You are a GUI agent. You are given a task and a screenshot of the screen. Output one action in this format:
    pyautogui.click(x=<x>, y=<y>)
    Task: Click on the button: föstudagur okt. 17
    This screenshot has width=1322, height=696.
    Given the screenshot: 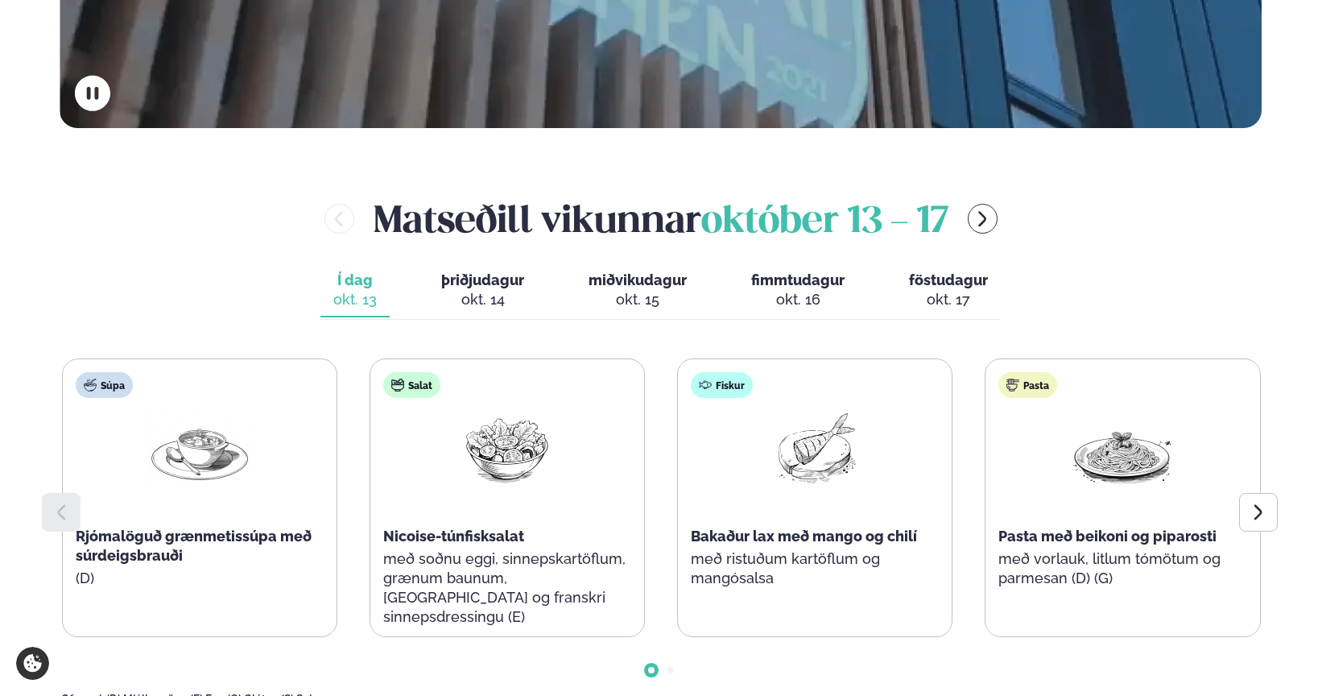 What is the action you would take?
    pyautogui.click(x=948, y=291)
    